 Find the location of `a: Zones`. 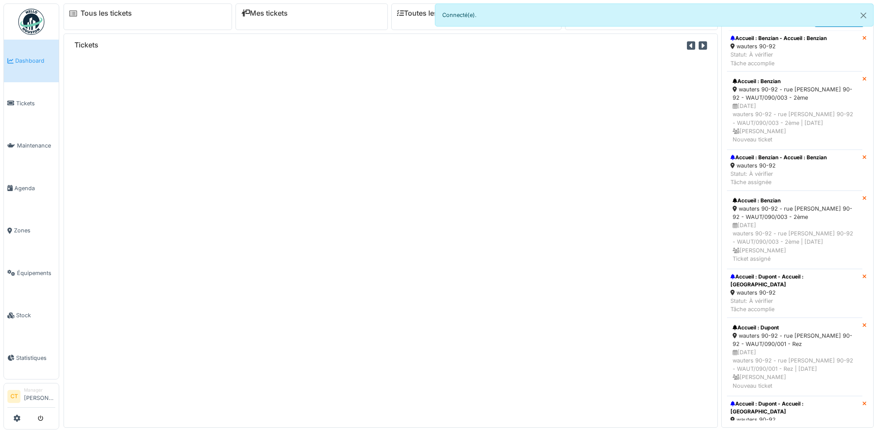

a: Zones is located at coordinates (31, 231).